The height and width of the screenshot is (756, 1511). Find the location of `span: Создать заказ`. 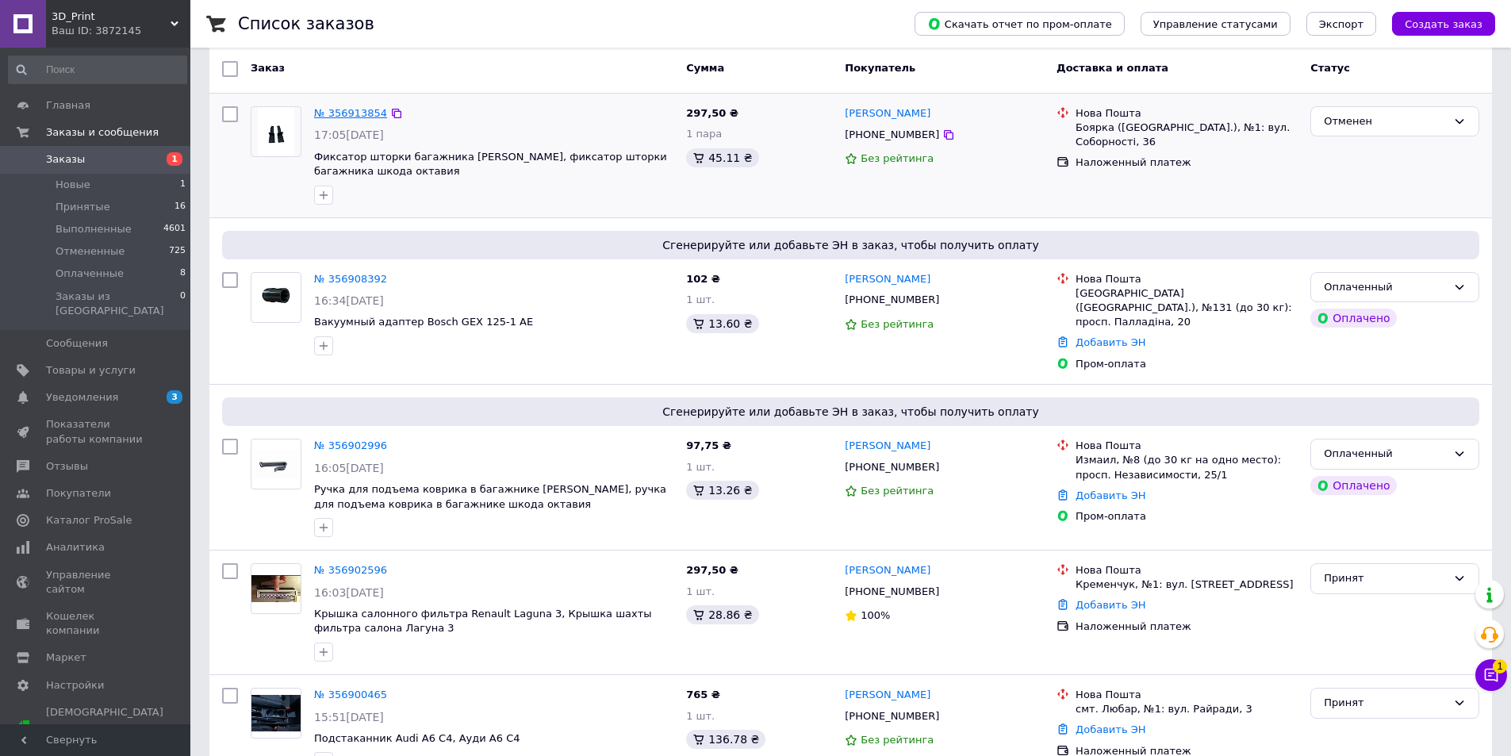

span: Создать заказ is located at coordinates (1444, 24).